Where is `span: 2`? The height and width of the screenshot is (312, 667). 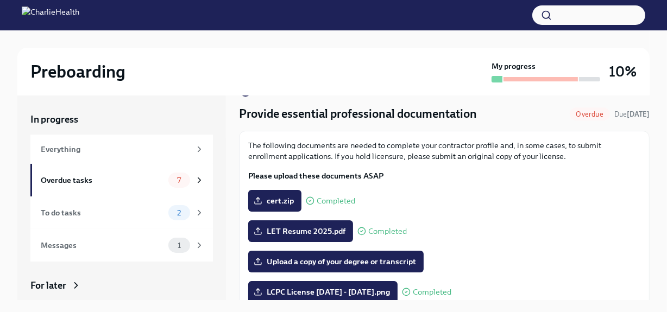
span: 2 is located at coordinates (179, 213).